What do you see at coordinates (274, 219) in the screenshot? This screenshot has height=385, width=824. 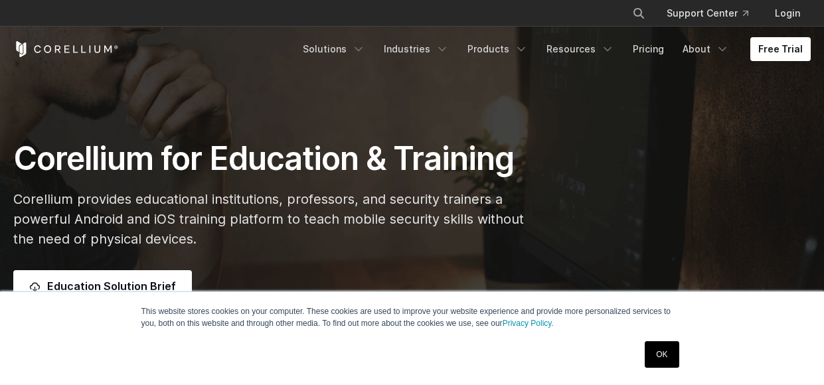 I see `p: Corellium provides educational institutions, professors, and security trainers a powerful Android...` at bounding box center [274, 219].